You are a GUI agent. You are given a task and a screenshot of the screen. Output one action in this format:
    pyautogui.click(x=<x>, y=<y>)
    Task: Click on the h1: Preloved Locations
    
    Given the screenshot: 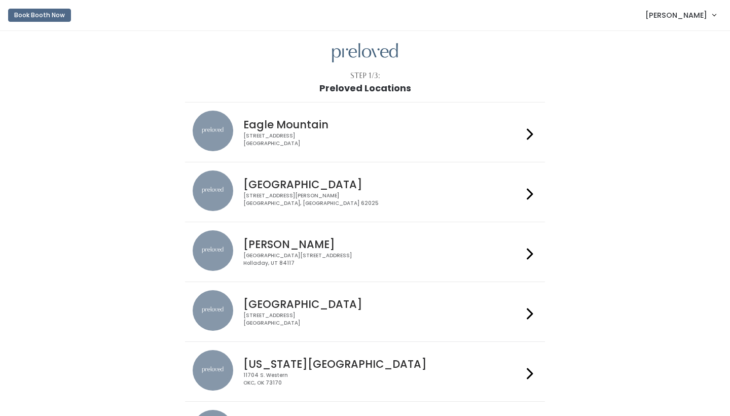 What is the action you would take?
    pyautogui.click(x=365, y=88)
    